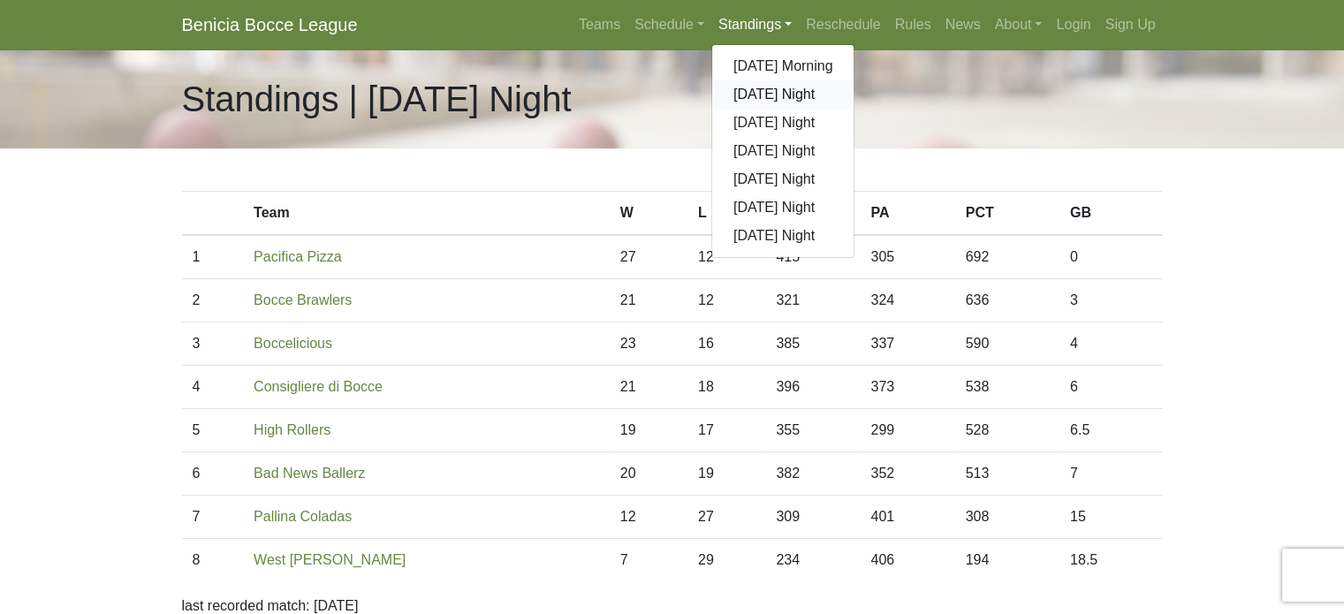  Describe the element at coordinates (318, 386) in the screenshot. I see `a: Consigliere di Bocce` at that location.